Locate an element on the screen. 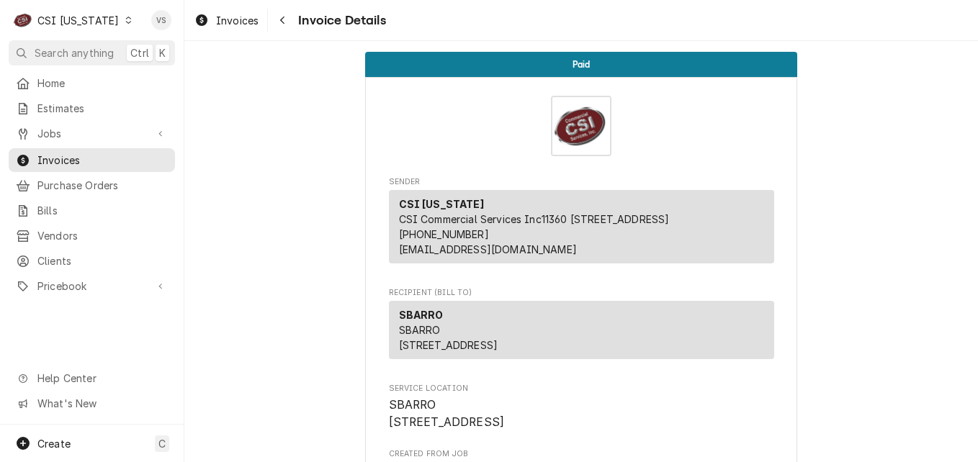 This screenshot has height=462, width=978. span: C is located at coordinates (162, 443).